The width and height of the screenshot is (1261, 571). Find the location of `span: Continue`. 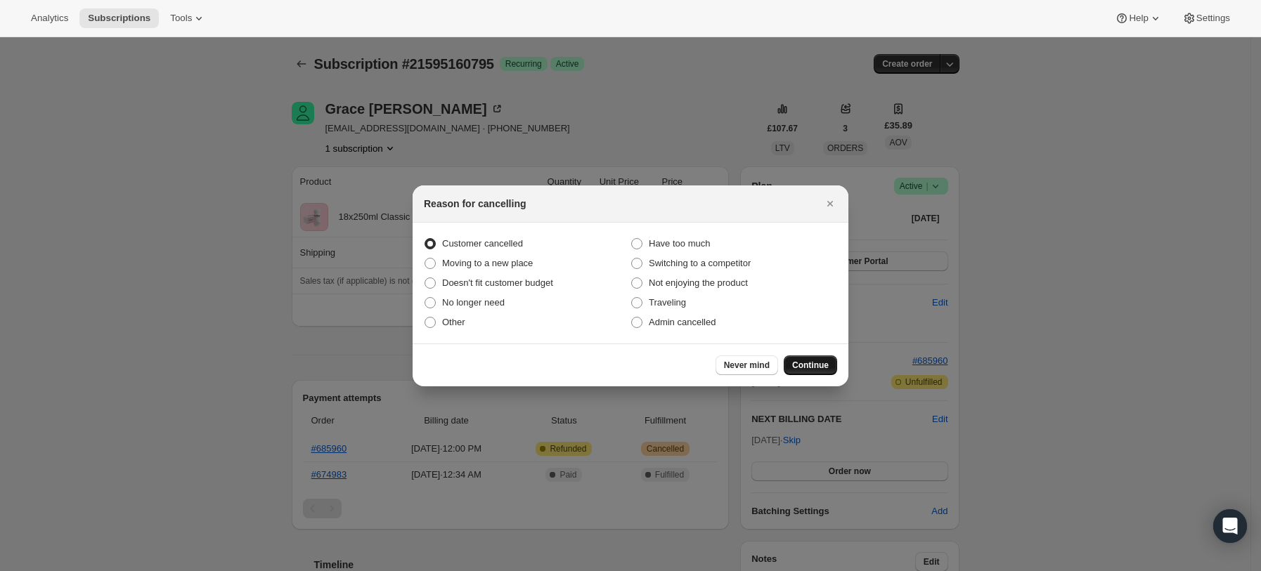

span: Continue is located at coordinates (810, 365).